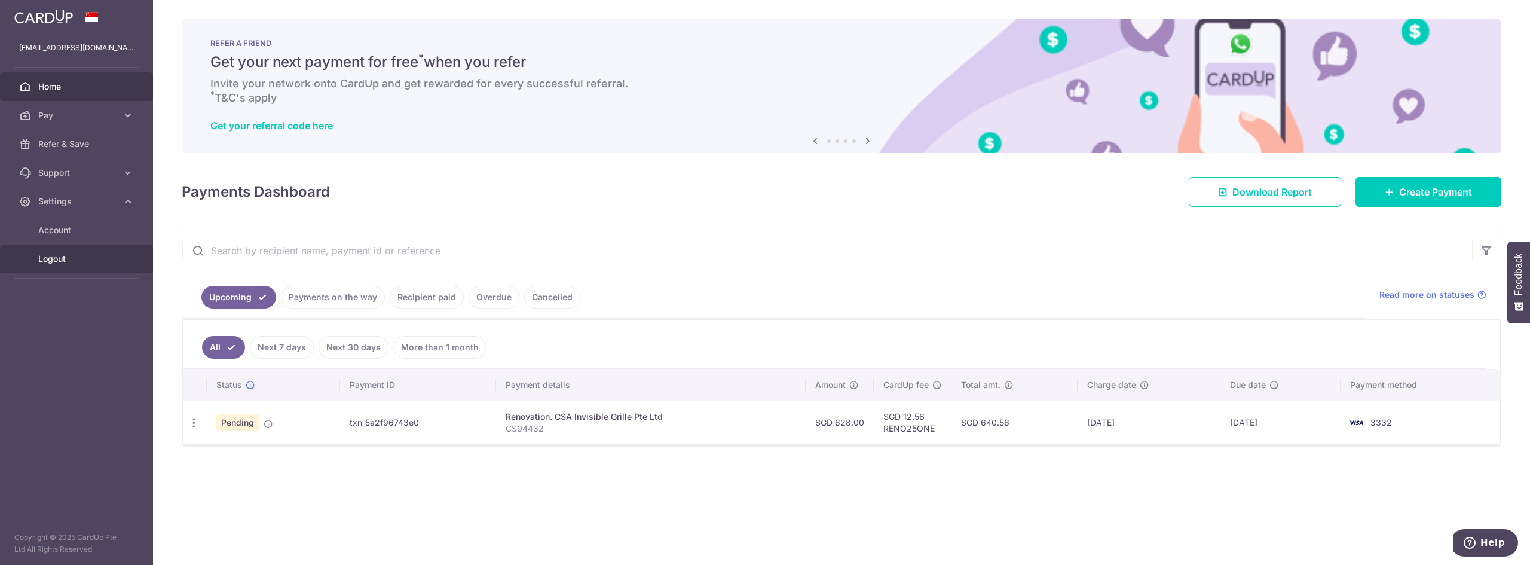 This screenshot has height=565, width=1530. I want to click on a: Cancelled, so click(552, 297).